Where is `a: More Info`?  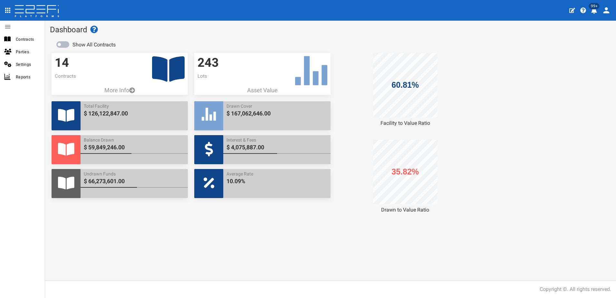 a: More Info is located at coordinates (120, 90).